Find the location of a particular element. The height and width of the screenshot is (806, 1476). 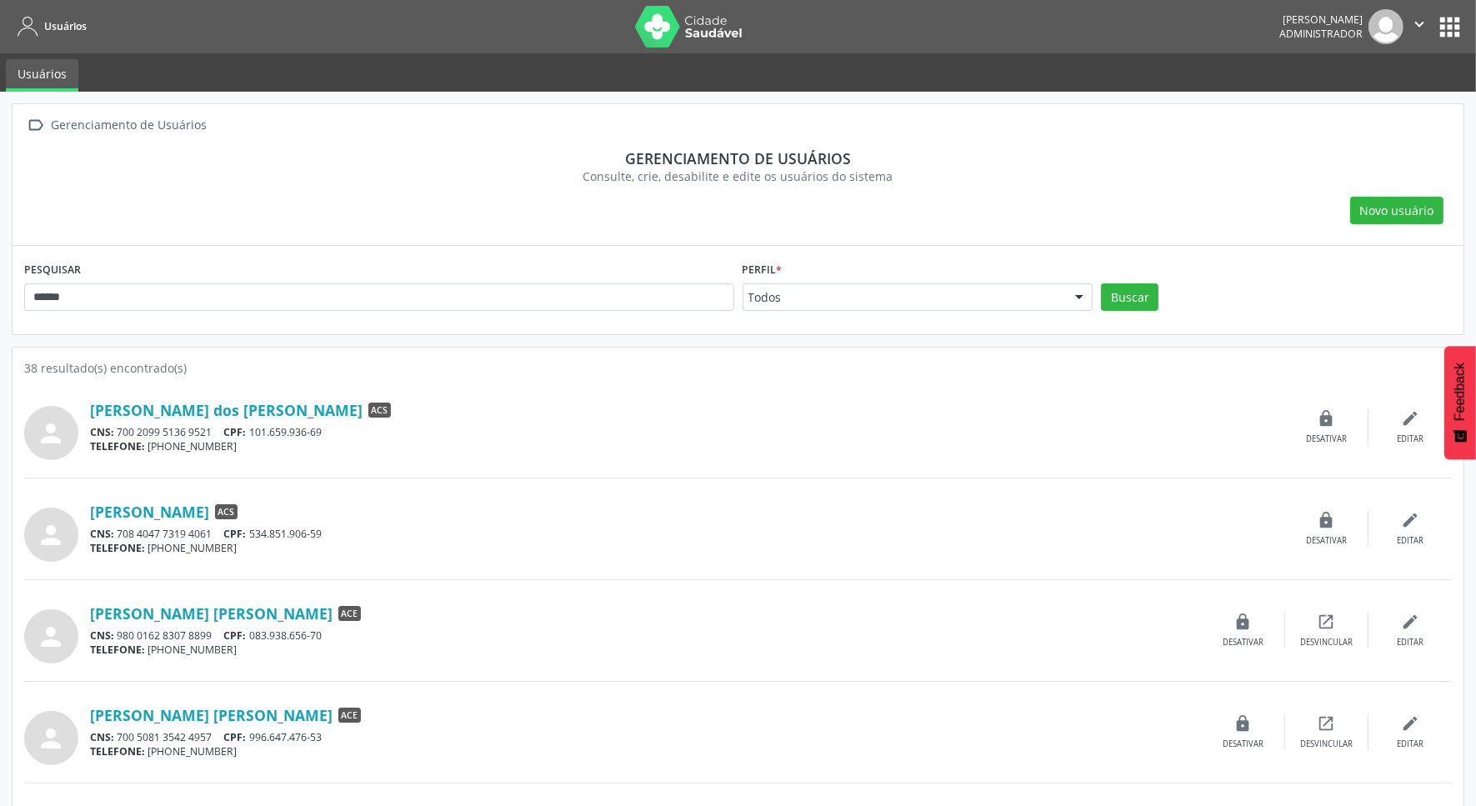

label: PESQUISAR is located at coordinates (53, 270).